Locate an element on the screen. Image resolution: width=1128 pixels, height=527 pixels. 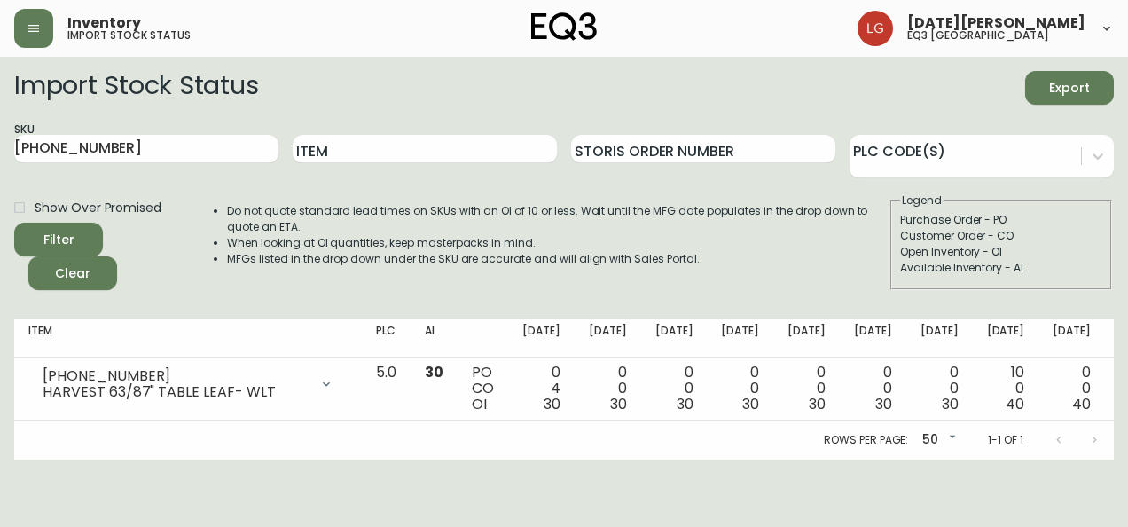
img: 2638f148bab13be18035375ceda1d187 is located at coordinates (875, 28).